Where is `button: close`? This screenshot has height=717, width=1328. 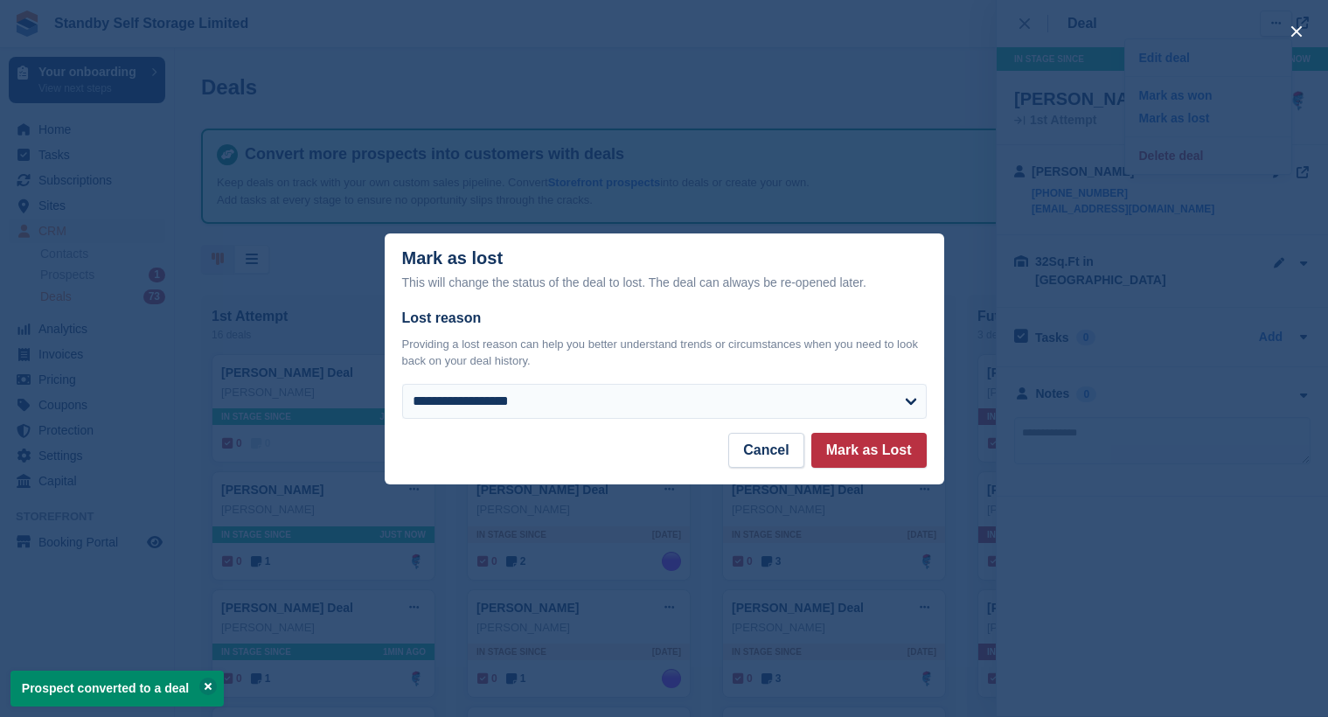
button: close is located at coordinates (1296, 31).